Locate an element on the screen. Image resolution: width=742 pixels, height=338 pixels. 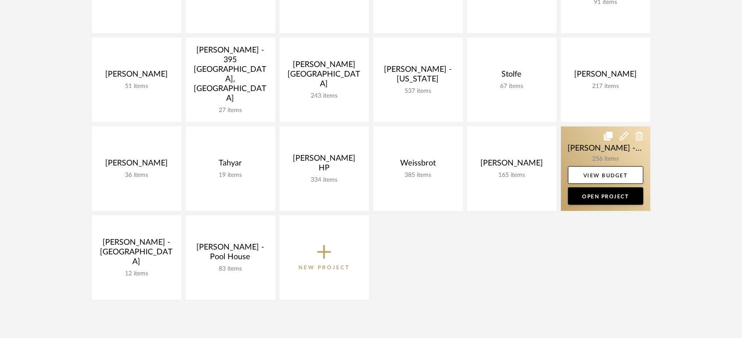
p: New Project is located at coordinates (324, 268).